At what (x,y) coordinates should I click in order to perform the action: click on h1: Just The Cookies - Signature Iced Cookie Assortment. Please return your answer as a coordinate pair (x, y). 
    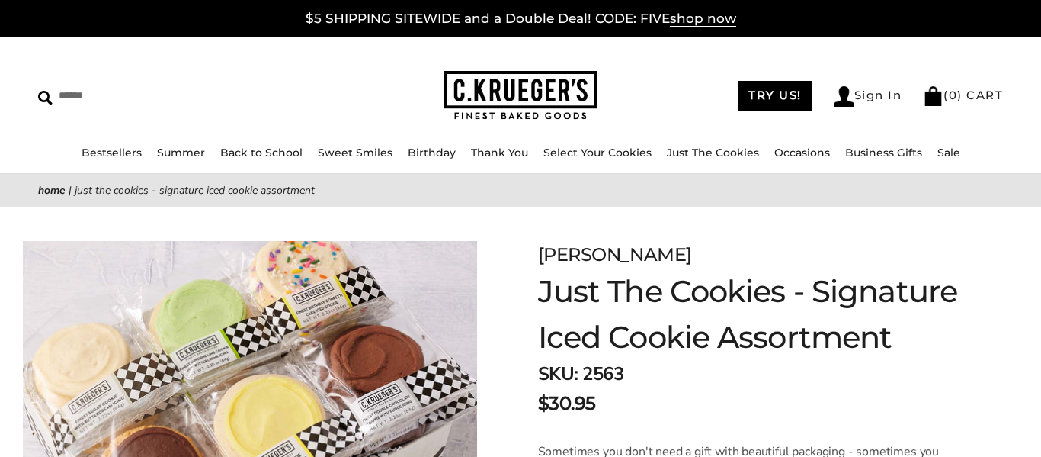
    Looking at the image, I should click on (752, 314).